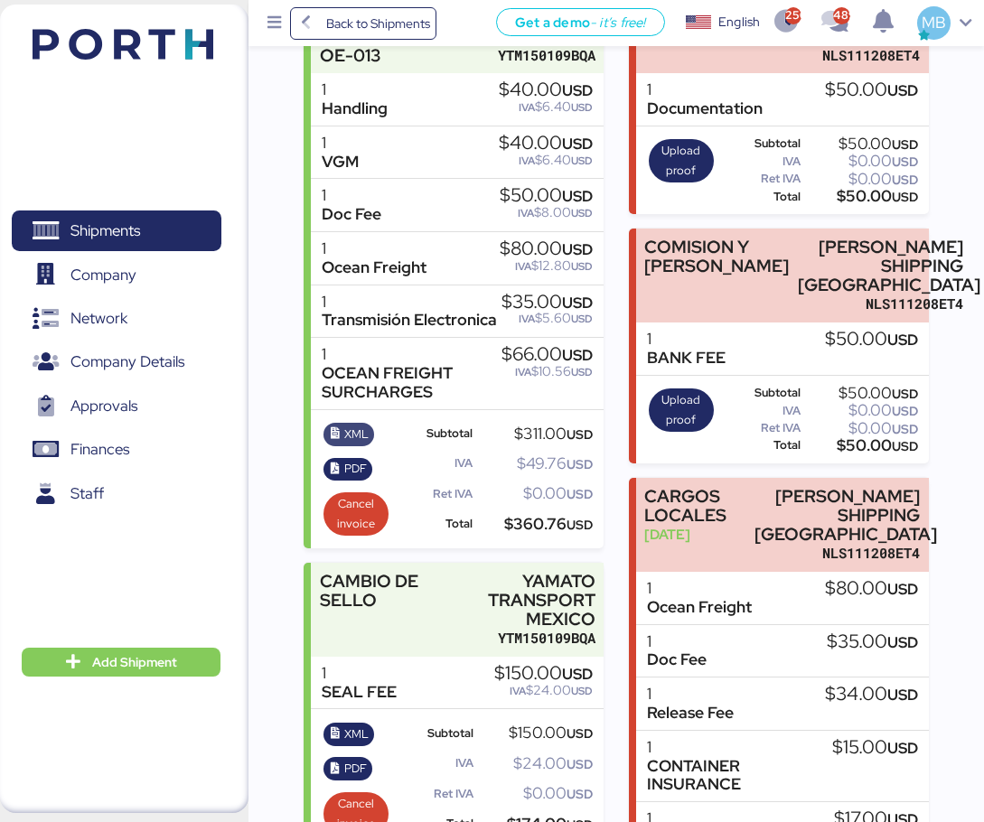 The image size is (984, 822). I want to click on a: Staff, so click(117, 494).